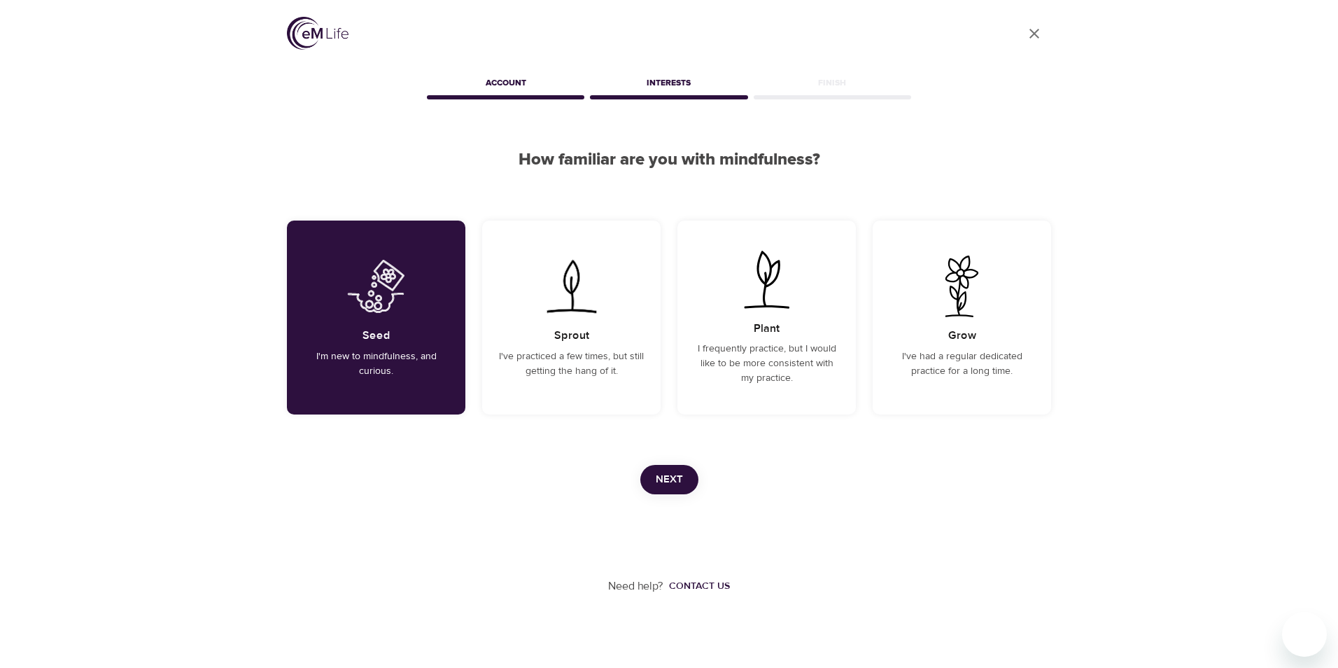 This screenshot has height=668, width=1338. What do you see at coordinates (962, 286) in the screenshot?
I see `img: I've had a regular dedicated practice for a long time.` at bounding box center [962, 286].